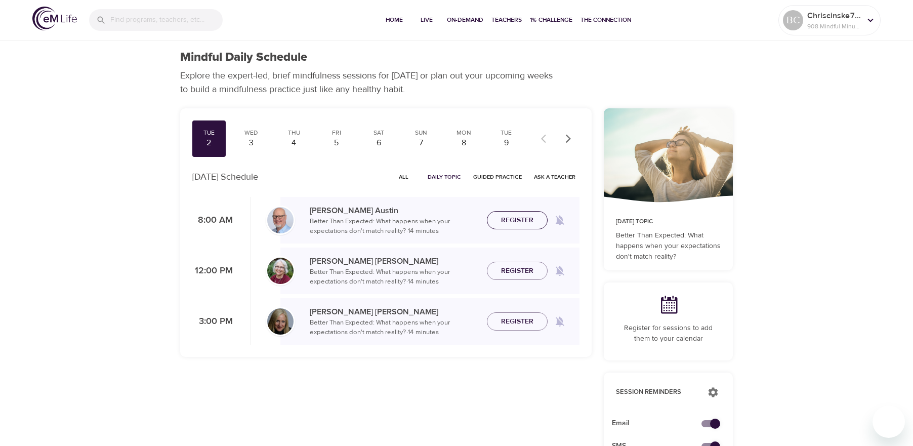 Image resolution: width=913 pixels, height=446 pixels. What do you see at coordinates (660, 423) in the screenshot?
I see `span: Email` at bounding box center [660, 423].